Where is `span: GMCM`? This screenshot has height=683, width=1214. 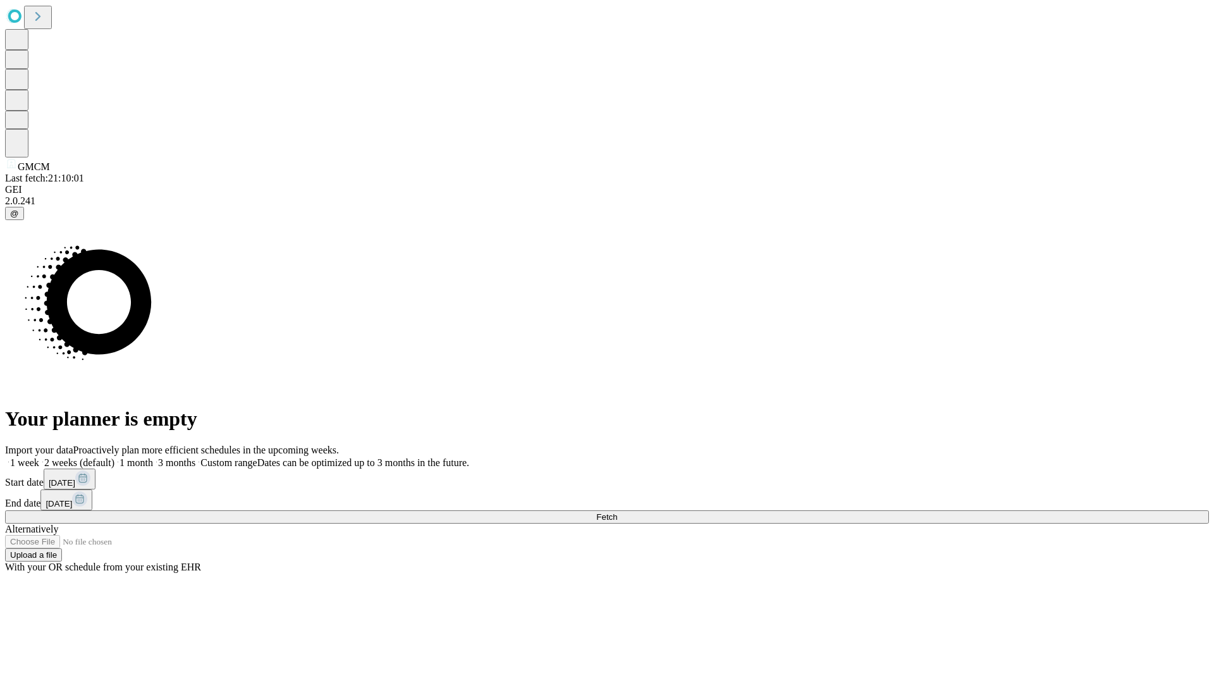
span: GMCM is located at coordinates (34, 166).